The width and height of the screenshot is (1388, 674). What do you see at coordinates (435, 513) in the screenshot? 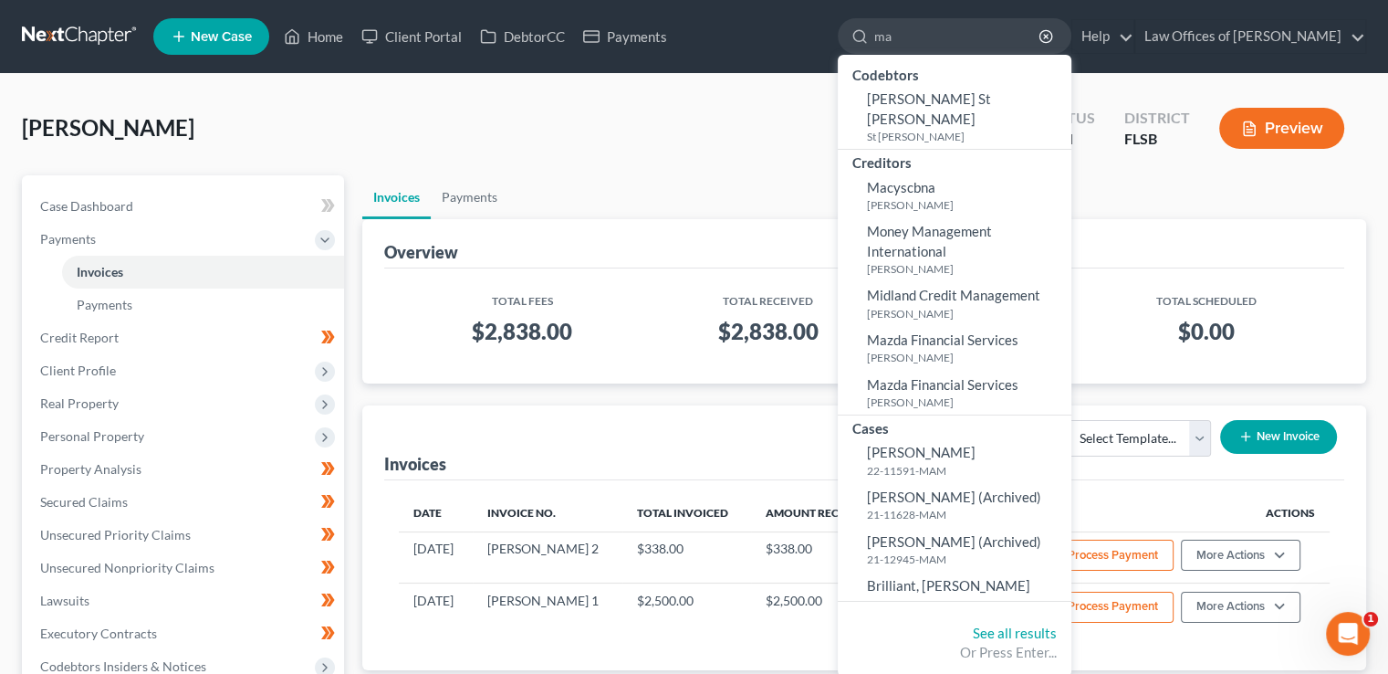
I see `th: Date` at bounding box center [435, 513].